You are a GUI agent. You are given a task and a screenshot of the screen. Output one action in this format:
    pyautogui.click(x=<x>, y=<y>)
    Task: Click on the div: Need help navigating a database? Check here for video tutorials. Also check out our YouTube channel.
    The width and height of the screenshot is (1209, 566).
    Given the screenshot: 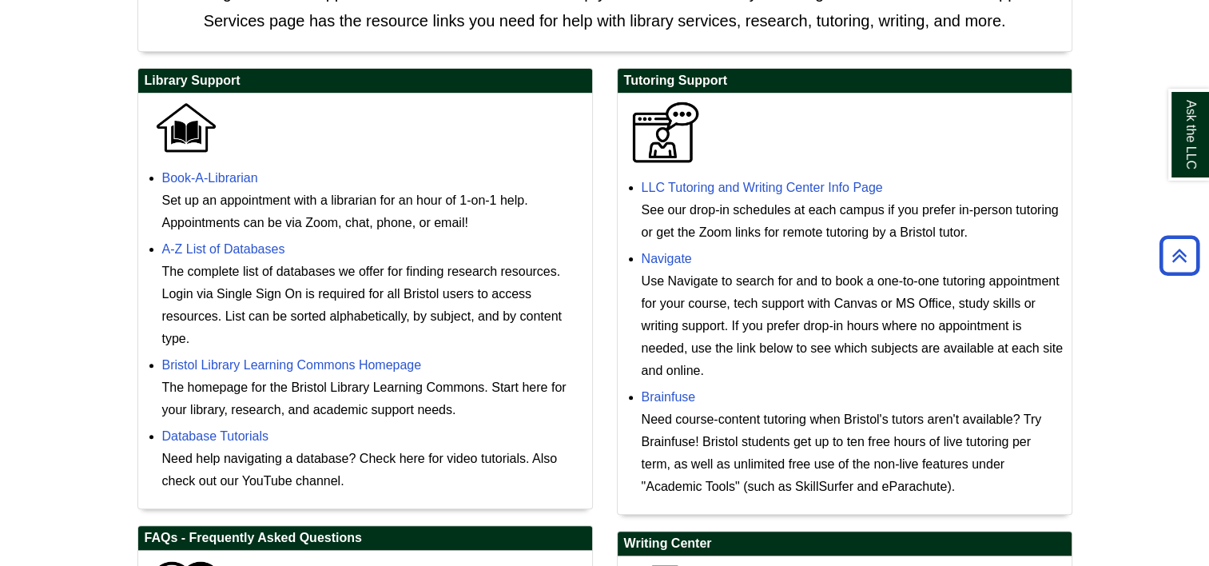 What is the action you would take?
    pyautogui.click(x=373, y=470)
    